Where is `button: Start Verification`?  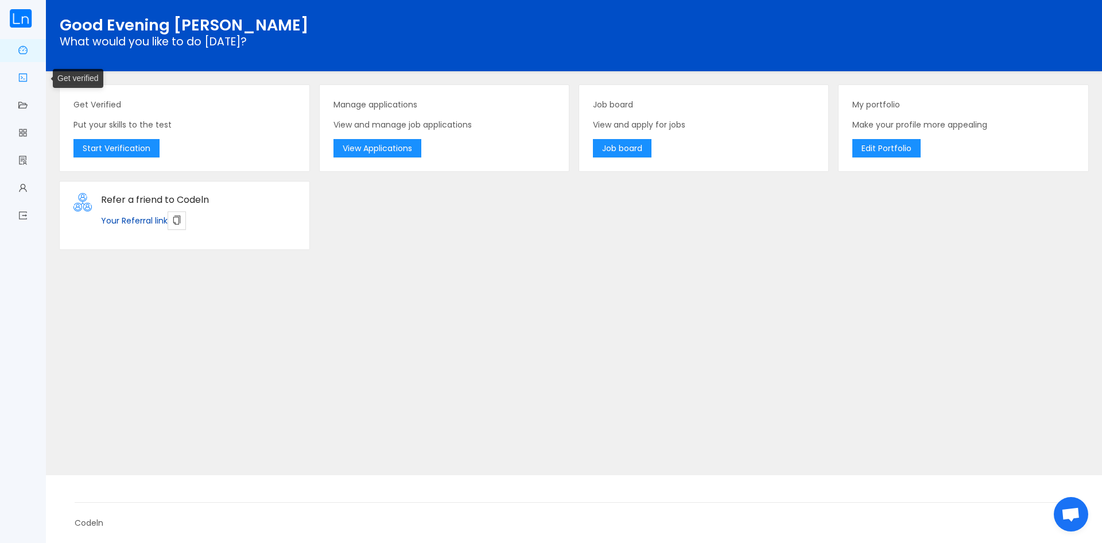 button: Start Verification is located at coordinates (117, 148).